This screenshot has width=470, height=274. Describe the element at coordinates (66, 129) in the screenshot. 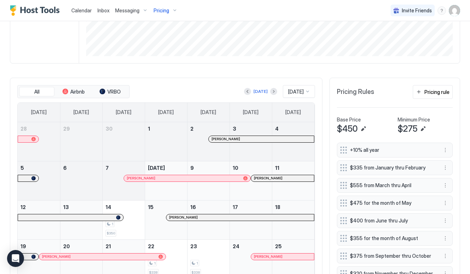

I see `span: 29` at that location.